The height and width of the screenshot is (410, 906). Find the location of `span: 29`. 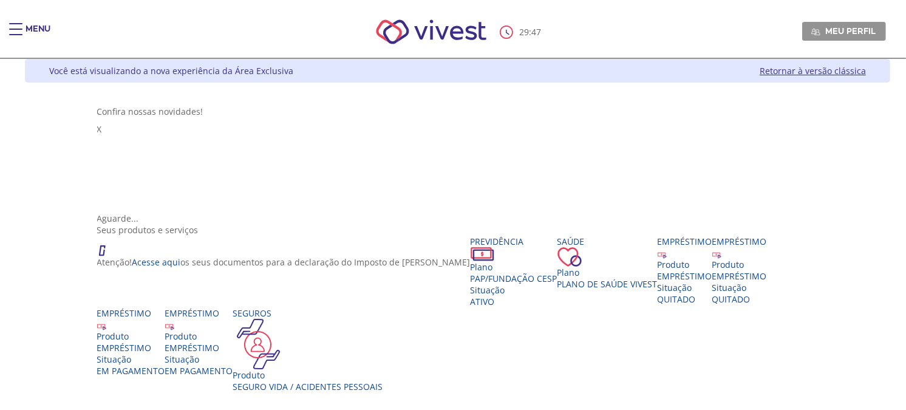

span: 29 is located at coordinates (524, 32).